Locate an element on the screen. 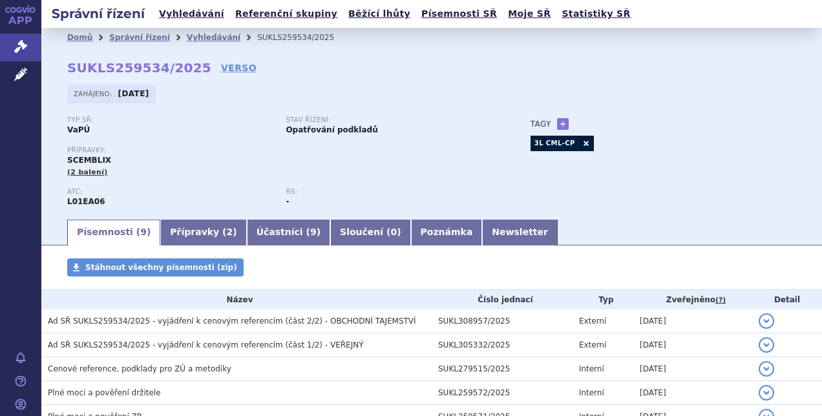 This screenshot has height=416, width=822. h3: Tagy is located at coordinates (541, 124).